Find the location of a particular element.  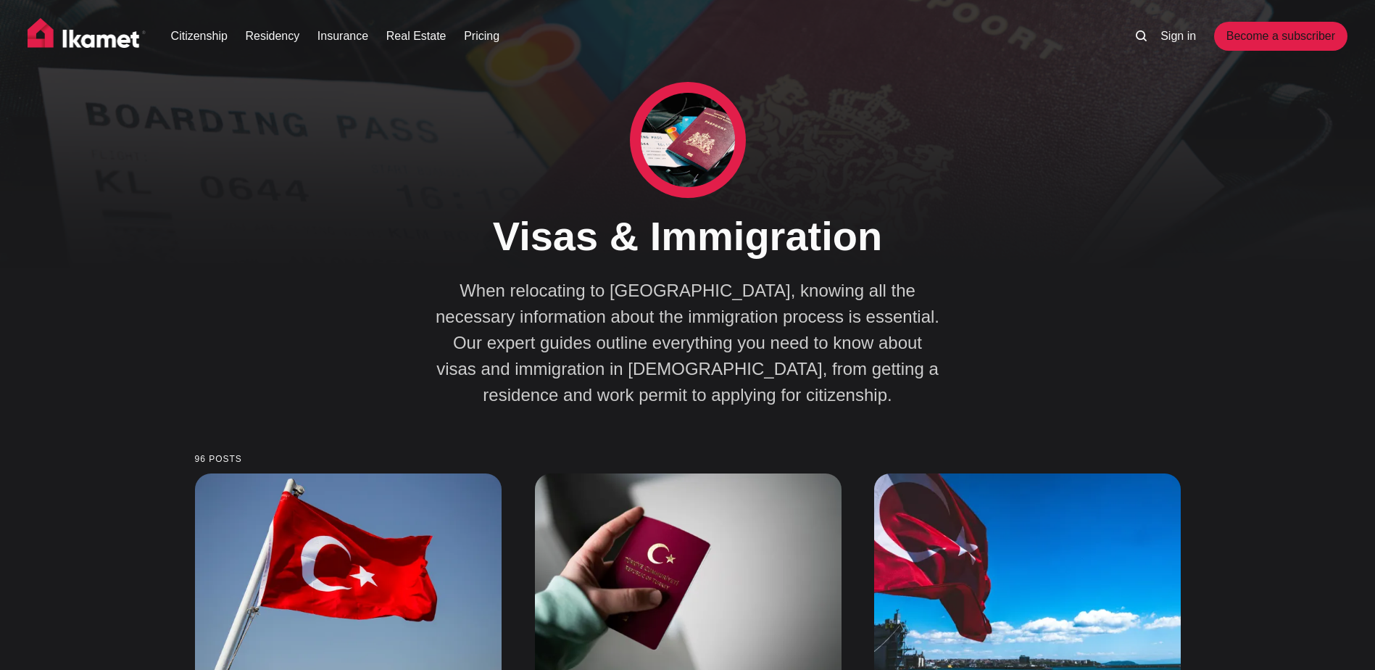

a: Insurance is located at coordinates (343, 36).